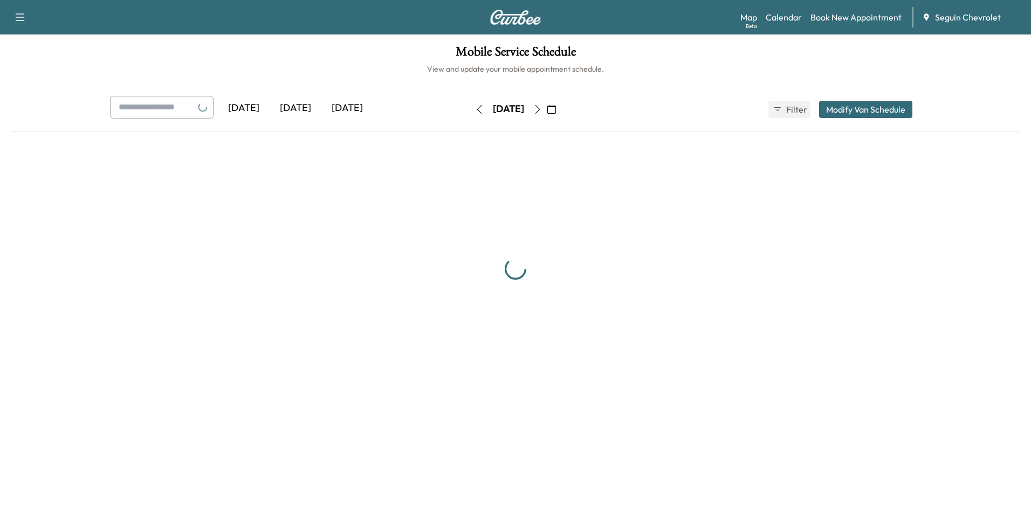 The height and width of the screenshot is (514, 1031). I want to click on button: Filter, so click(789, 109).